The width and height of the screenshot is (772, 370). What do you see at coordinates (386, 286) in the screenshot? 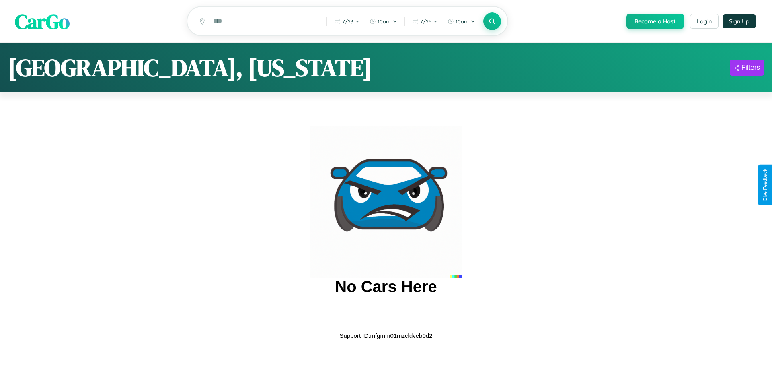
I see `h2: No Cars Here` at bounding box center [386, 286].